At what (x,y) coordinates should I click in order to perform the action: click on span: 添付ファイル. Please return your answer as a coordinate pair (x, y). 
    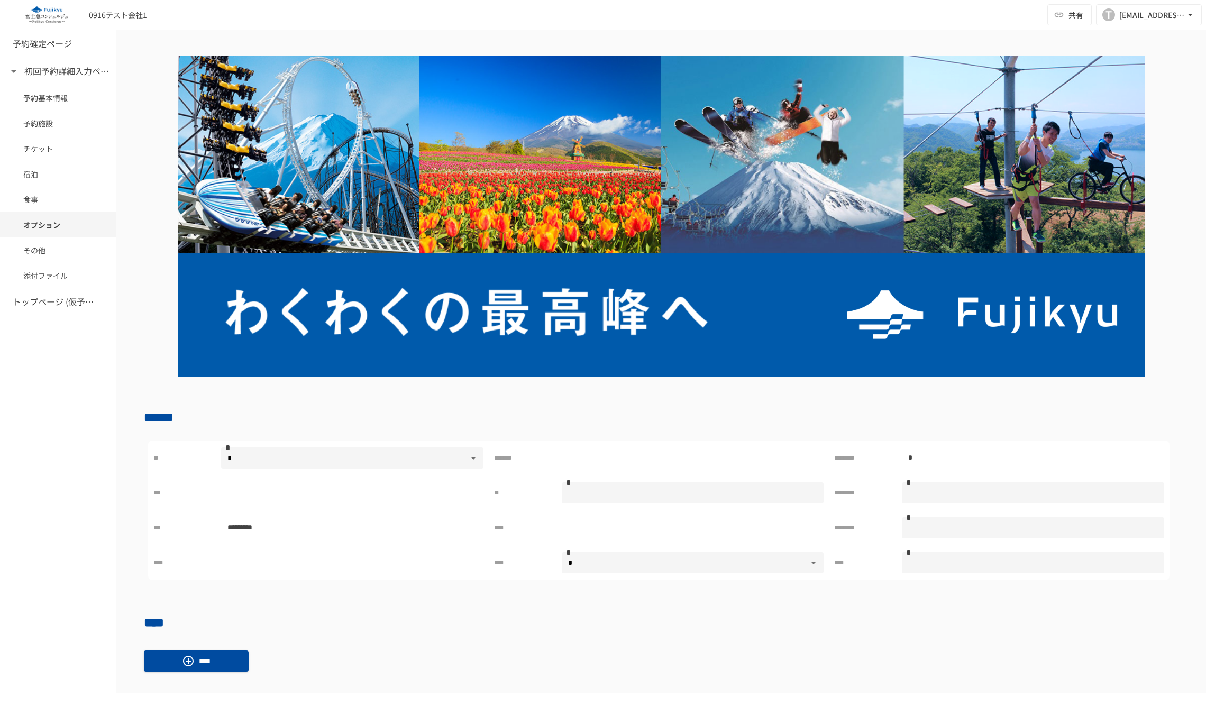
    Looking at the image, I should click on (58, 276).